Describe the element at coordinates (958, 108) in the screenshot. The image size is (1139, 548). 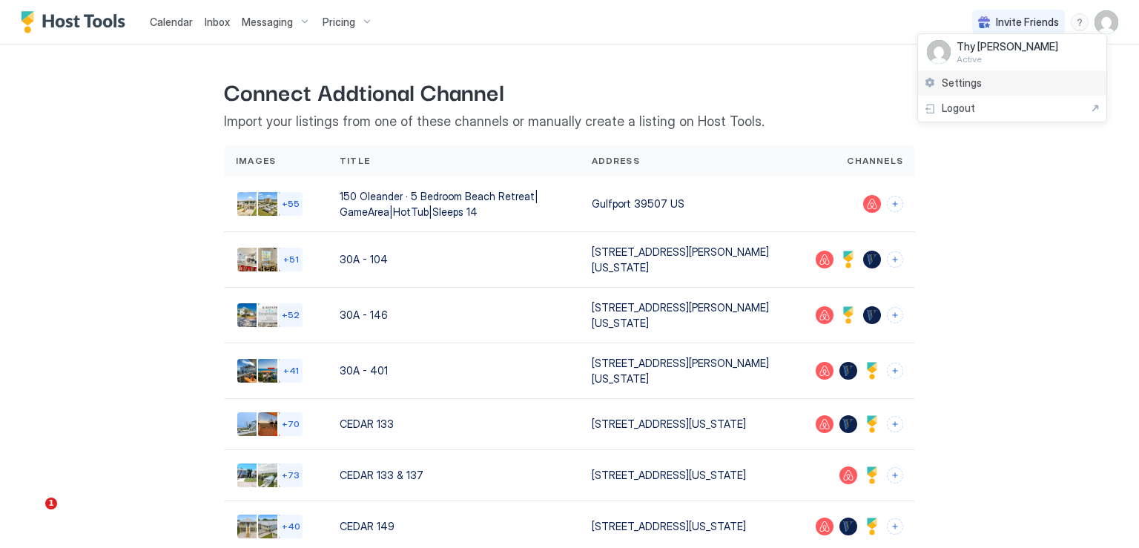
I see `span: Logout` at that location.